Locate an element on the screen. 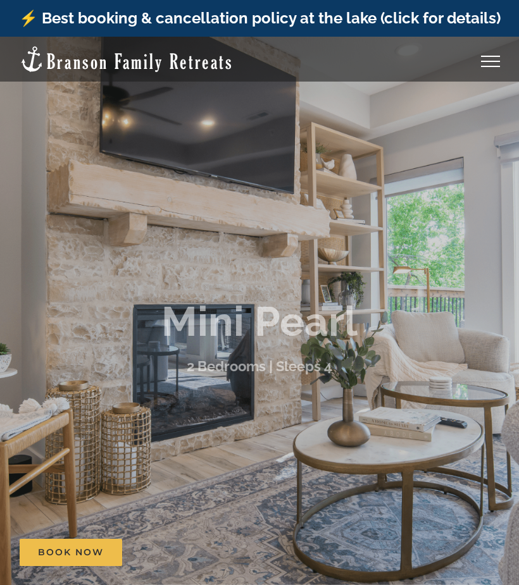  a: Toggle Menu is located at coordinates (490, 61).